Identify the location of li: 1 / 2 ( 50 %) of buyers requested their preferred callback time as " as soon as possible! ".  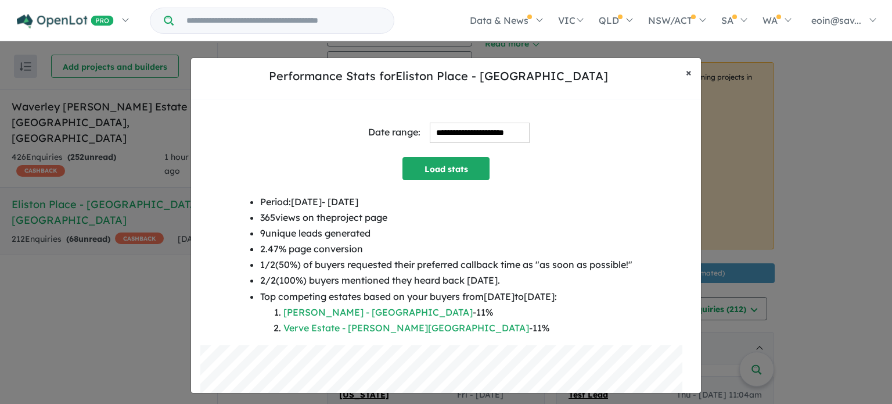
(446, 264).